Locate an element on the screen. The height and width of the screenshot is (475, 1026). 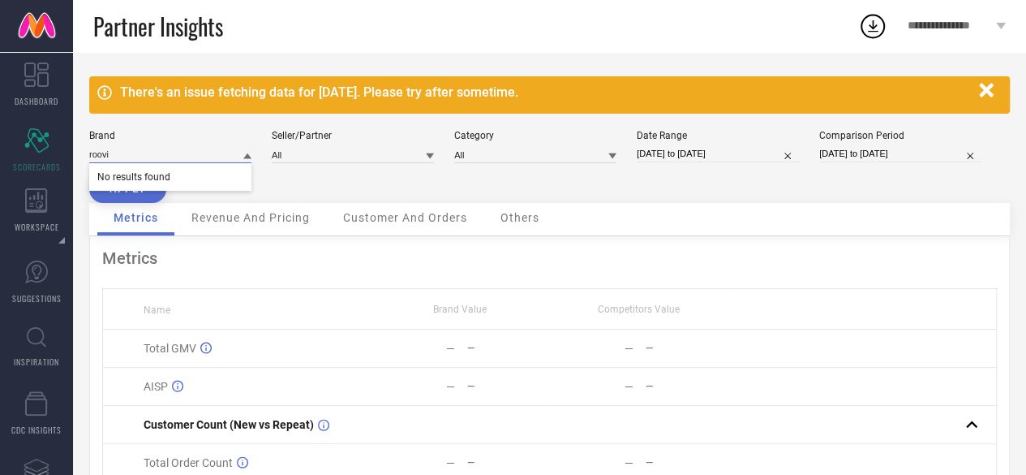
span: Partner Insights is located at coordinates (158, 26).